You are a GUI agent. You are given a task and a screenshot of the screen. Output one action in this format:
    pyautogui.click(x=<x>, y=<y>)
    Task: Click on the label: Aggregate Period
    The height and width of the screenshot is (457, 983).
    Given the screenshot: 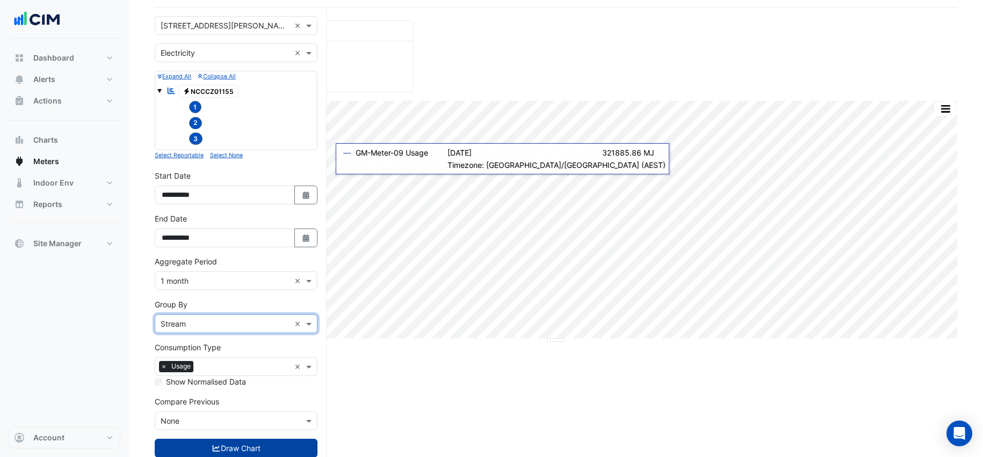 What is the action you would take?
    pyautogui.click(x=186, y=261)
    